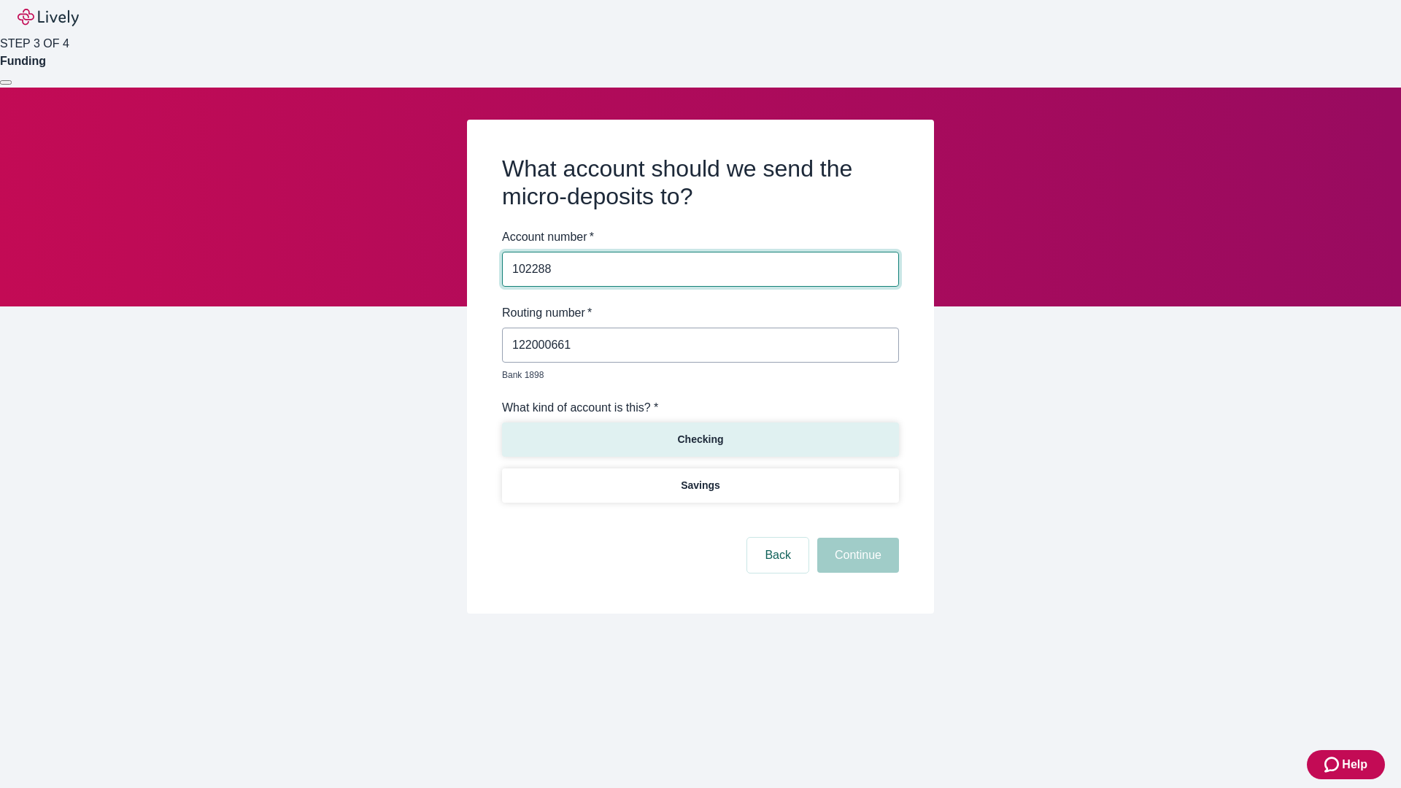  What do you see at coordinates (701, 485) in the screenshot?
I see `button: Savings` at bounding box center [701, 485].